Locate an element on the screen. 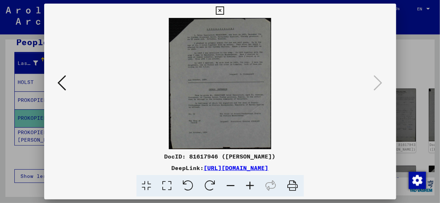 The image size is (440, 203). div: Change consent is located at coordinates (417, 180).